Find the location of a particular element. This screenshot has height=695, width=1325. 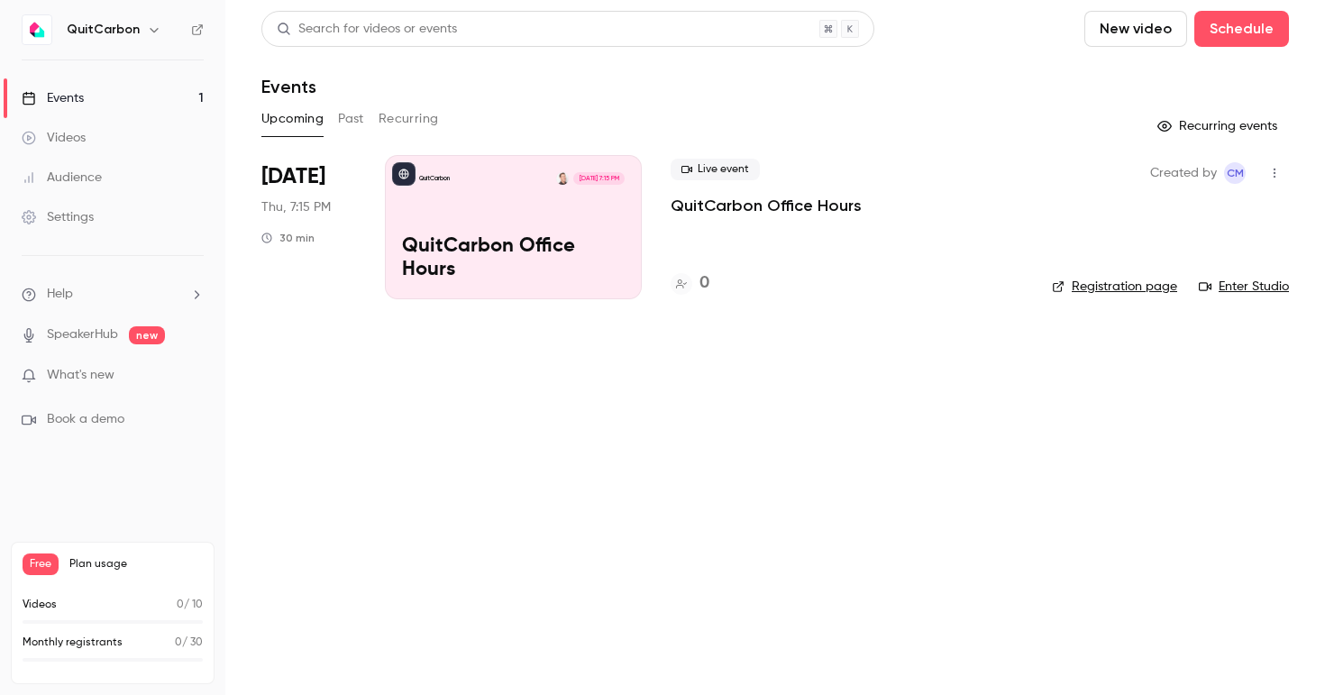

div: Videos is located at coordinates (53, 138).